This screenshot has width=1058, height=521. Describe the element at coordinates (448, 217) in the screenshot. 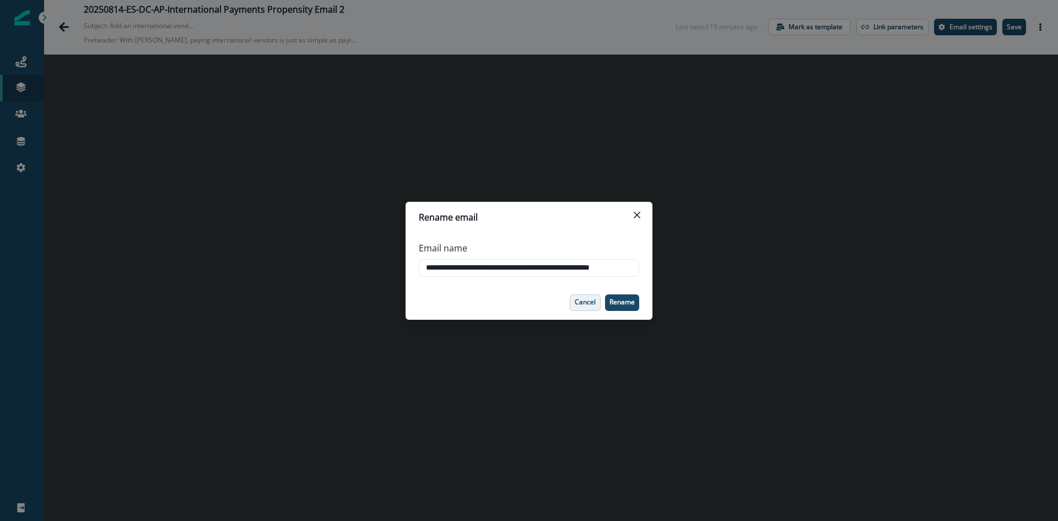

I see `p: Rename email` at that location.